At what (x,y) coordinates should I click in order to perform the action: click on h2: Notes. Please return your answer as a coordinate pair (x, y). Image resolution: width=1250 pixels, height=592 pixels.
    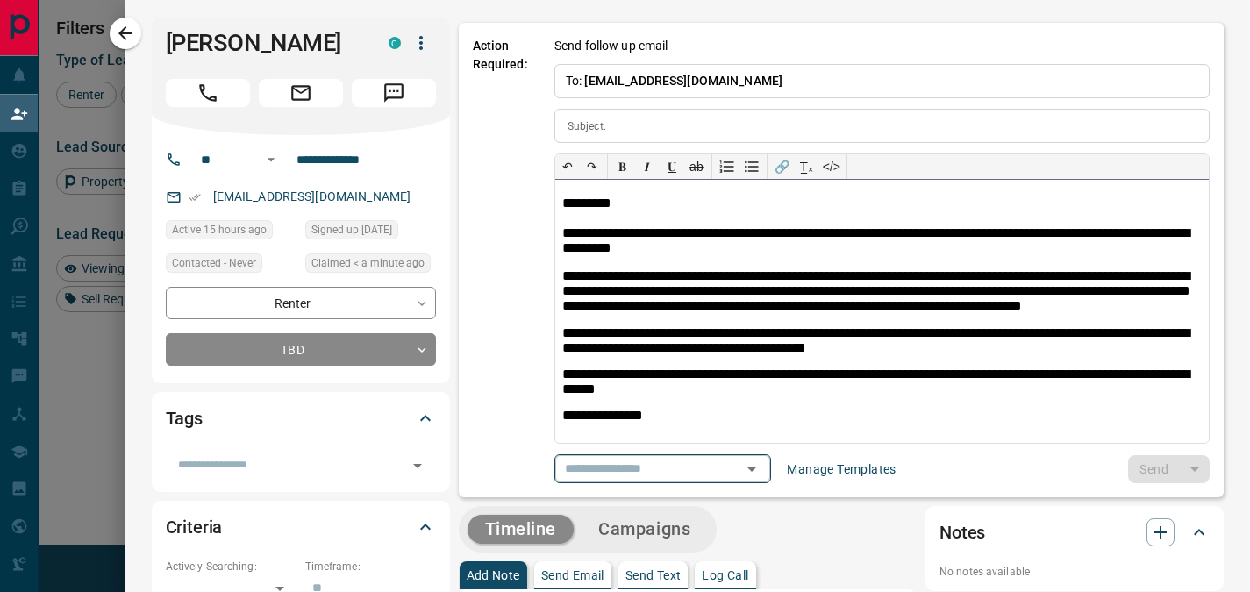
    Looking at the image, I should click on (962, 532).